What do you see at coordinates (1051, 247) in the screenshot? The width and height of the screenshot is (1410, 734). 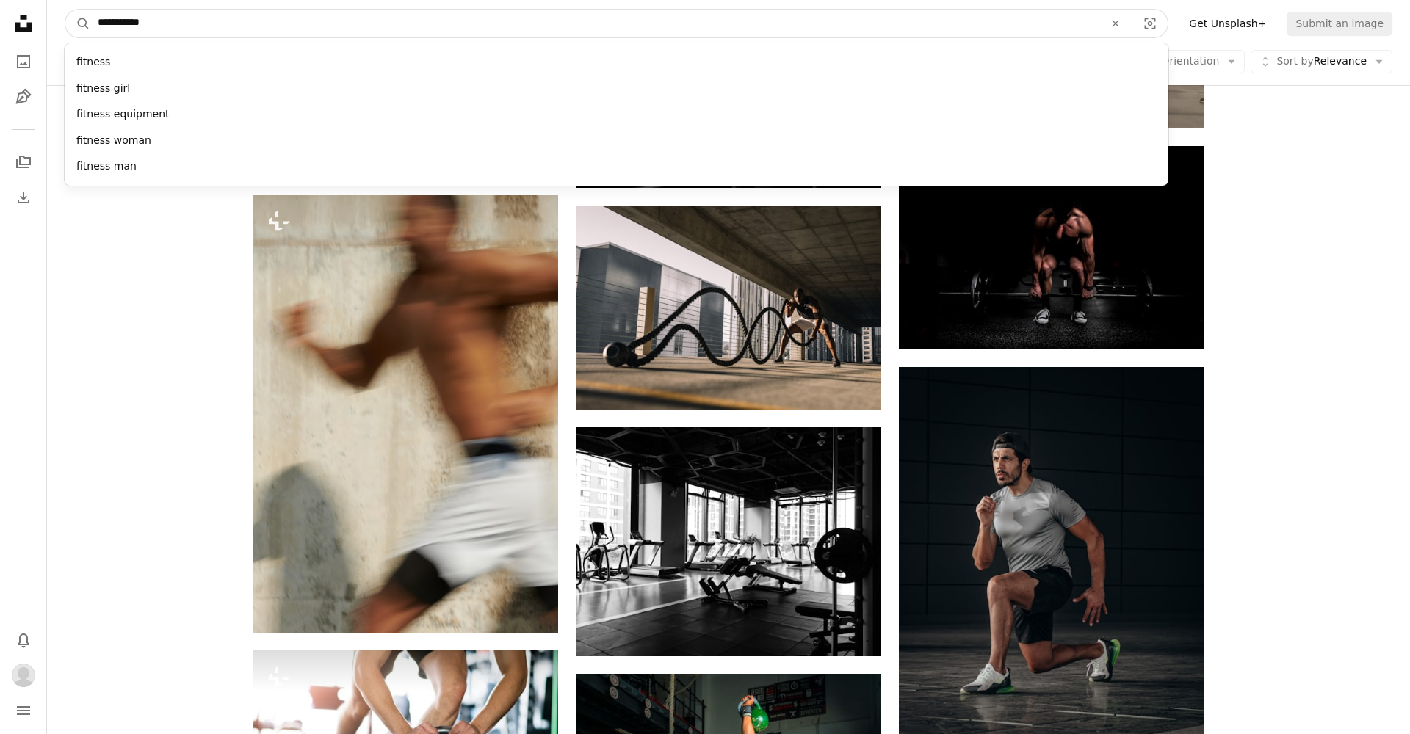 I see `a: topless man in black shorts sitting on black and silver barbell` at bounding box center [1051, 247].